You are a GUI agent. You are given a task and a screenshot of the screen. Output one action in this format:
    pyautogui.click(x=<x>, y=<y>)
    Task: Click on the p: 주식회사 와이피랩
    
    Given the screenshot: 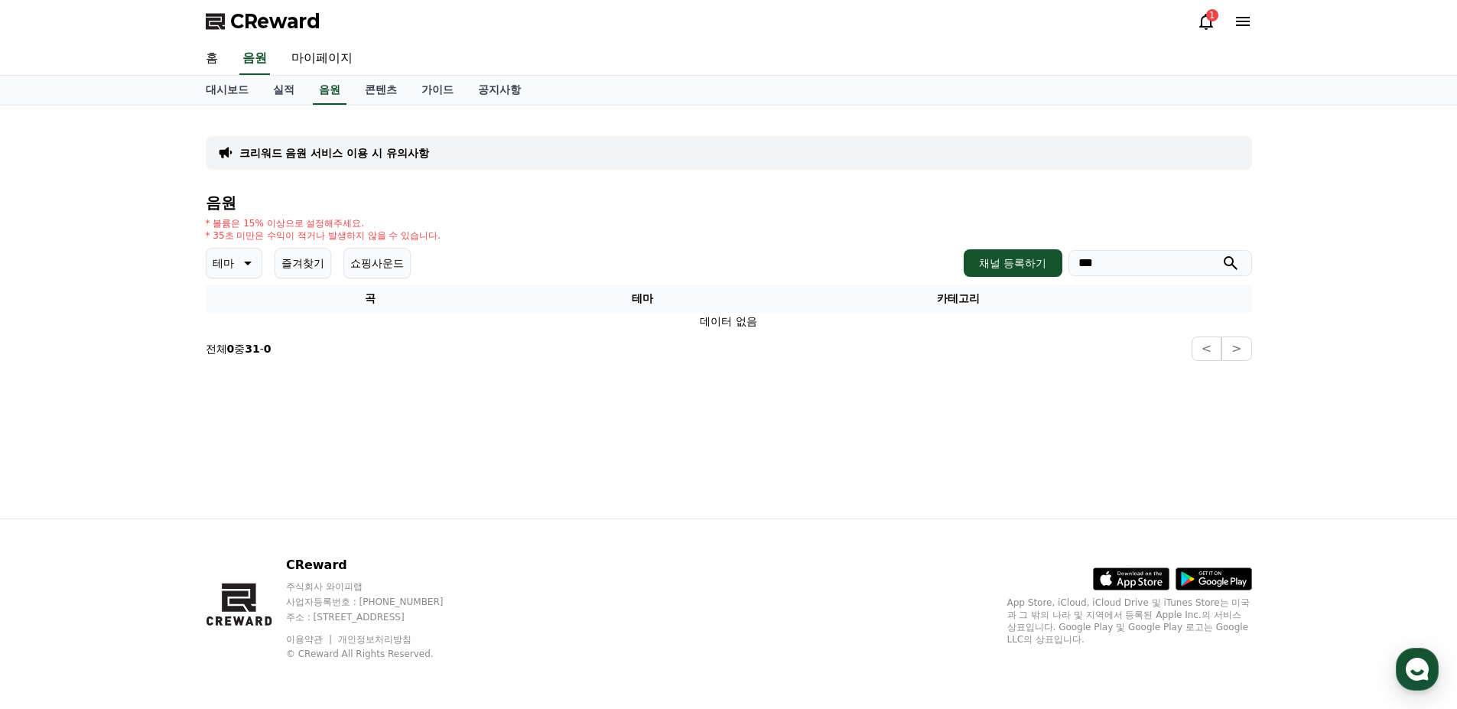 What is the action you would take?
    pyautogui.click(x=379, y=587)
    